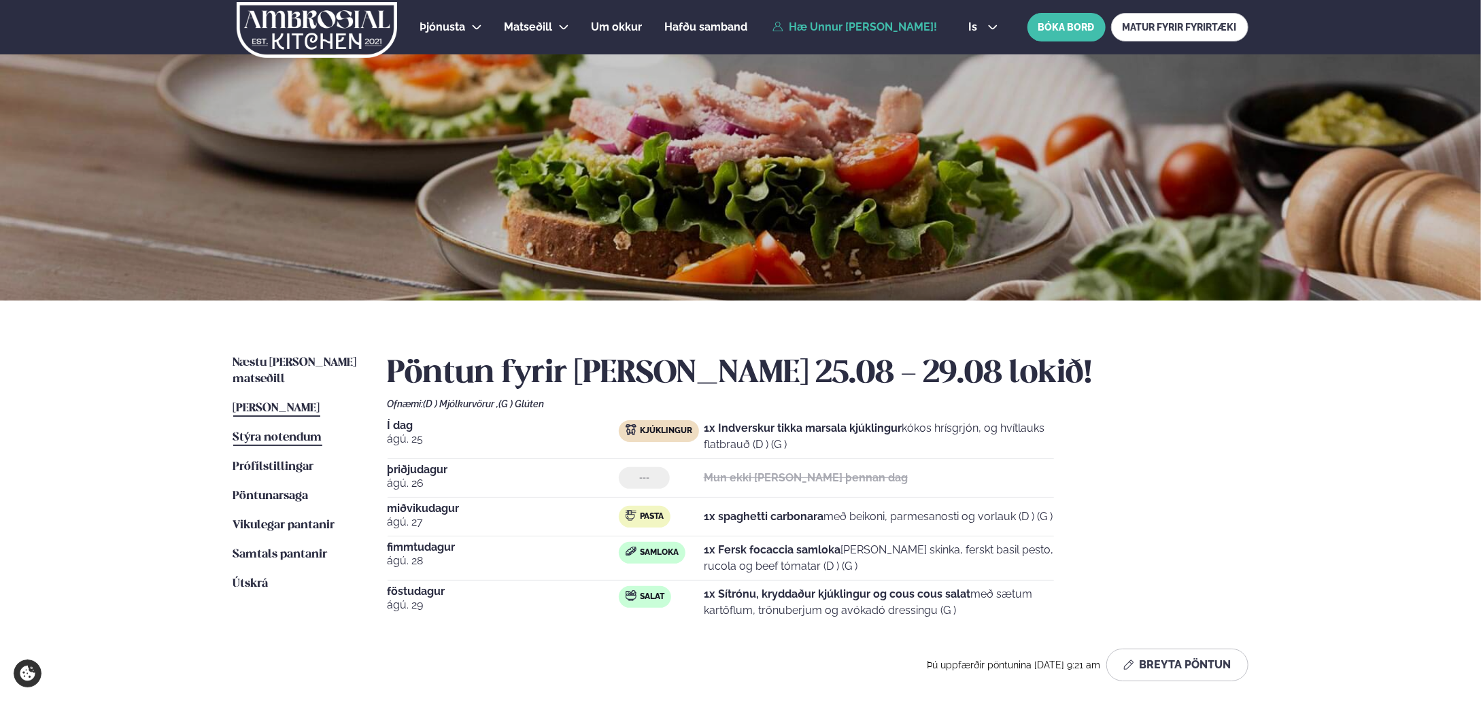 This screenshot has height=701, width=1481. What do you see at coordinates (280, 555) in the screenshot?
I see `a: Samtals pantanir` at bounding box center [280, 555].